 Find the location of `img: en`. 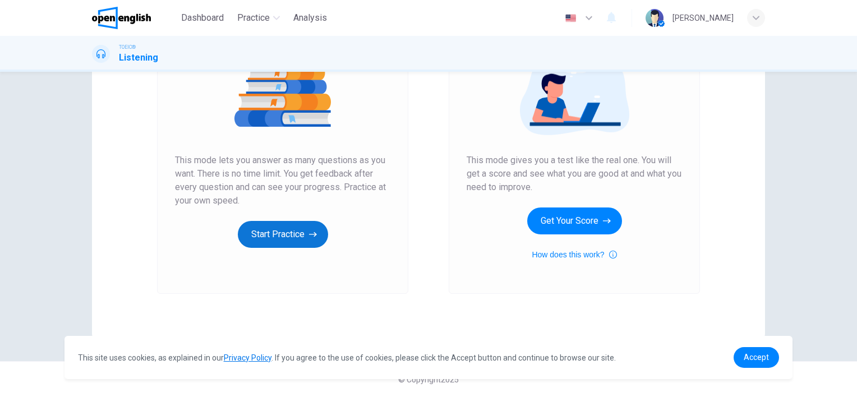

img: en is located at coordinates (571, 18).